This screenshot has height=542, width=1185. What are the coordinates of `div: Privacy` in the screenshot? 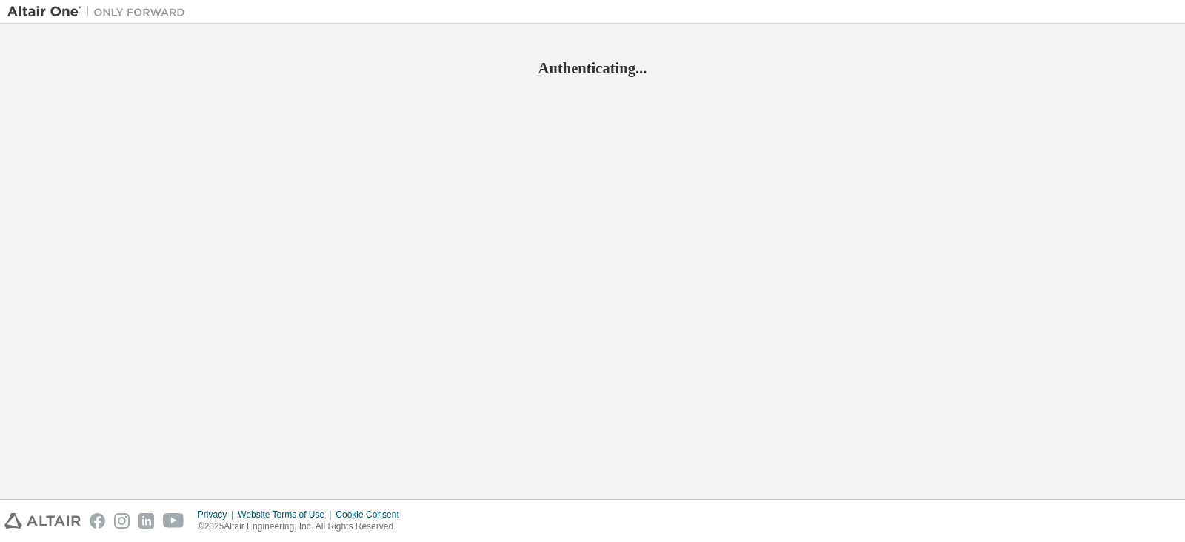 It's located at (218, 515).